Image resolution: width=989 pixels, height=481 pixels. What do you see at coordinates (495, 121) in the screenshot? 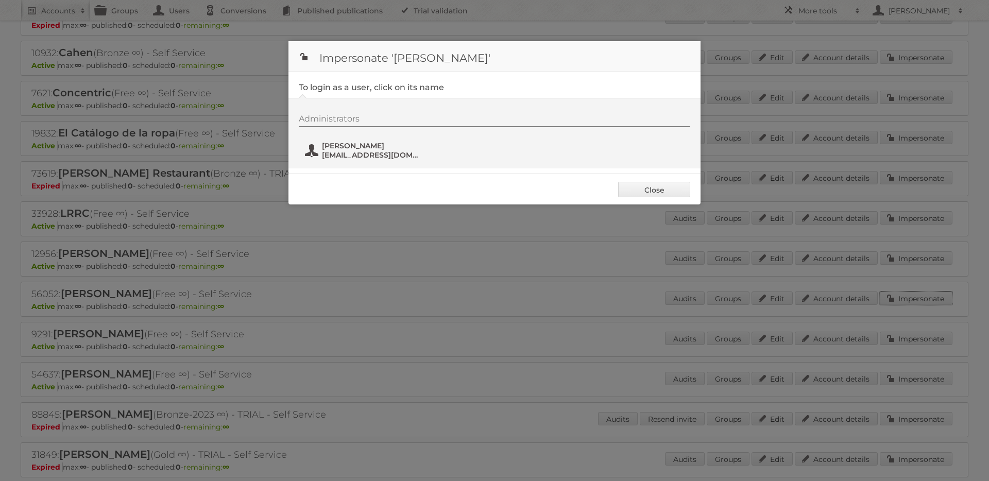
I see `div: Administrators` at bounding box center [495, 121].